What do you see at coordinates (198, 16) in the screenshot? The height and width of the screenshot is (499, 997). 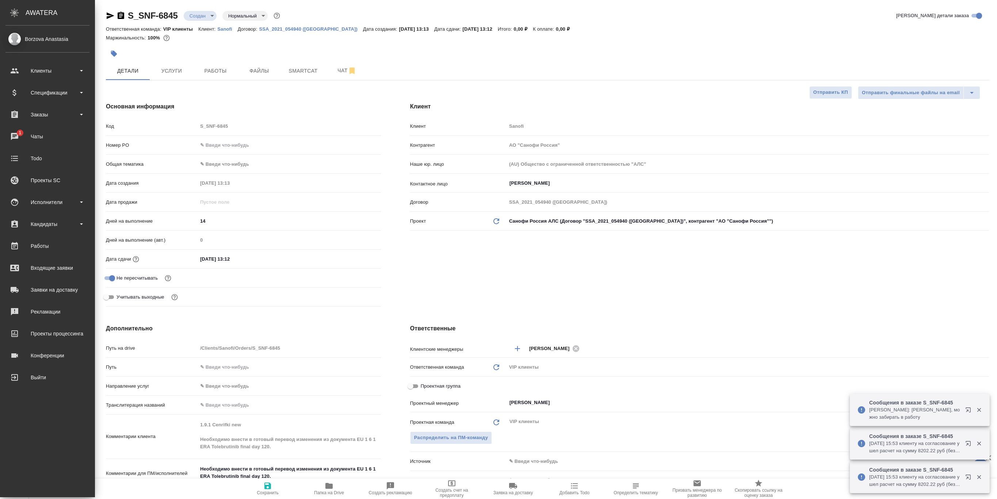 I see `button: Создан` at bounding box center [198, 16].